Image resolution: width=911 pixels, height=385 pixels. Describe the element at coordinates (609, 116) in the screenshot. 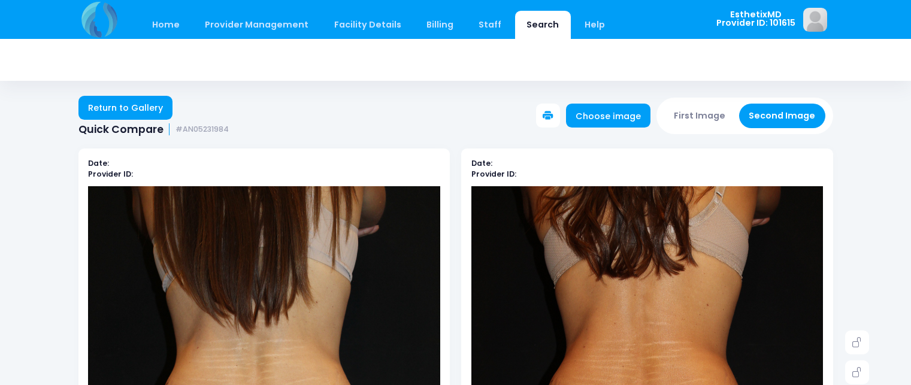

I see `a: Choose image` at that location.